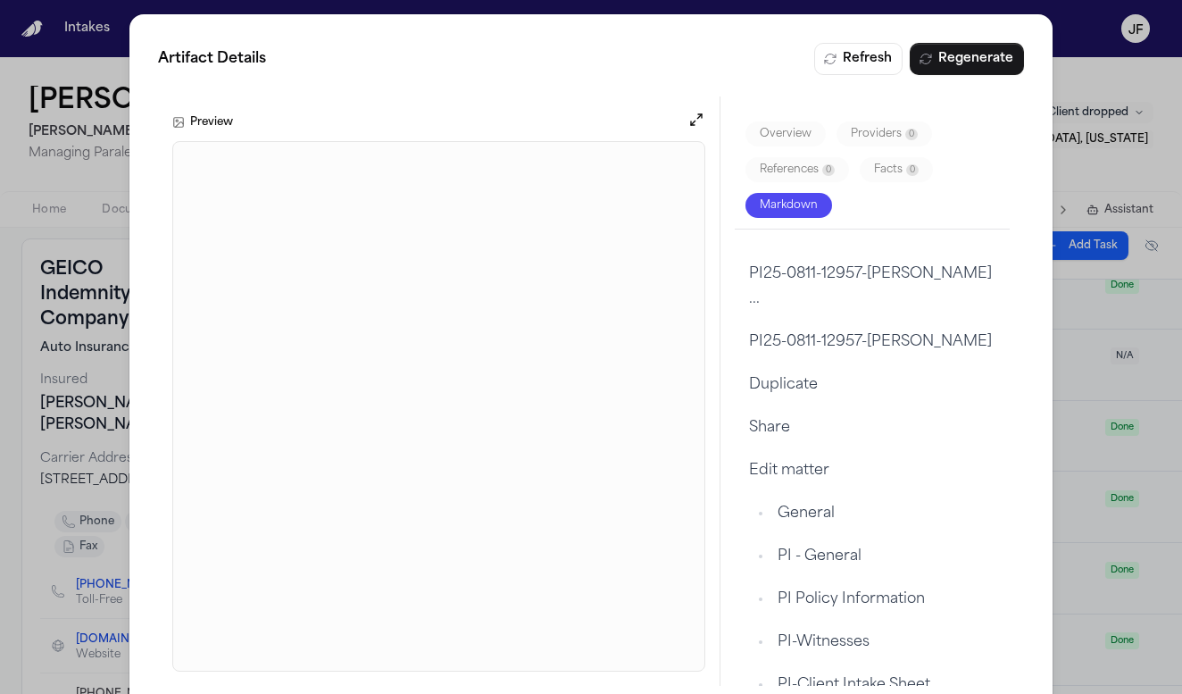 The height and width of the screenshot is (694, 1182). Describe the element at coordinates (858, 59) in the screenshot. I see `button: Refresh Digest` at that location.